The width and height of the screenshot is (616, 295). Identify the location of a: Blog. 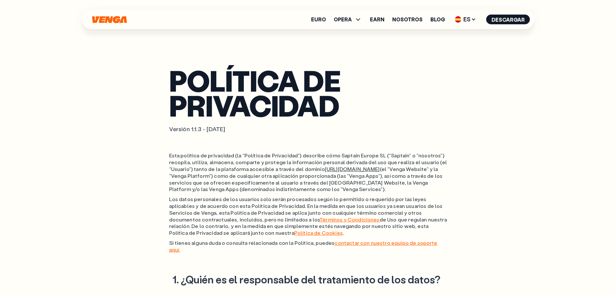
(438, 19).